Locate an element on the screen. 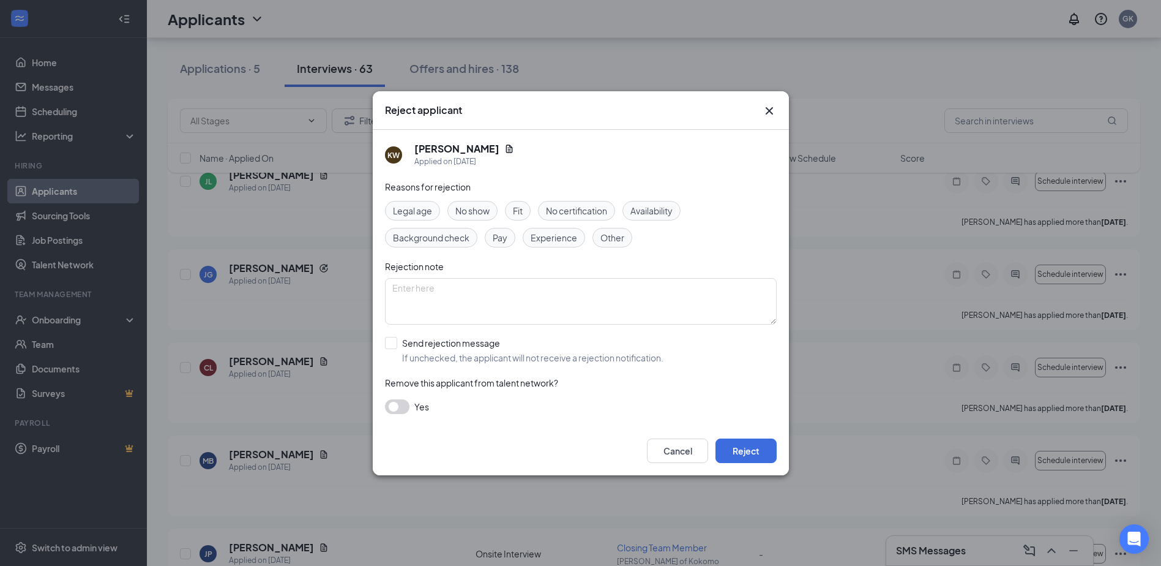 The width and height of the screenshot is (1161, 566). span: Background check is located at coordinates (431, 237).